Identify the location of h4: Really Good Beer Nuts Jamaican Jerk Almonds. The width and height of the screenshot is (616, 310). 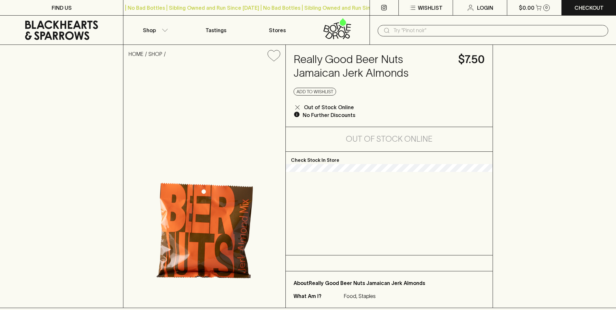
(372, 66).